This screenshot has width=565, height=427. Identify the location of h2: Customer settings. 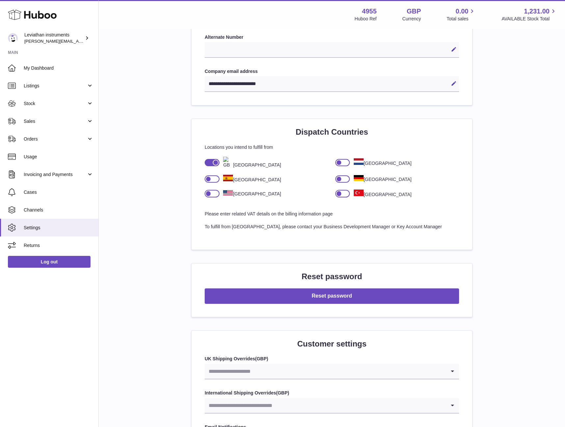
(331, 344).